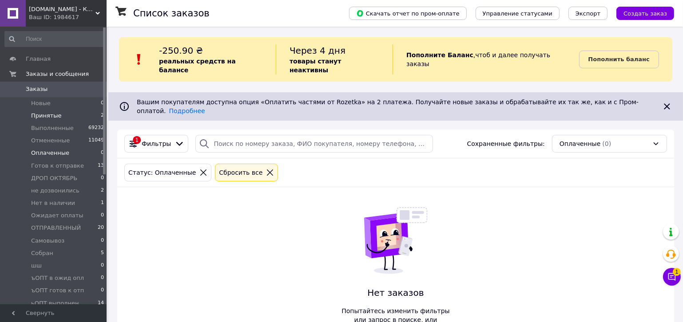 Image resolution: width=683 pixels, height=322 pixels. What do you see at coordinates (506, 144) in the screenshot?
I see `span: Сохраненные фильтры:` at bounding box center [506, 144].